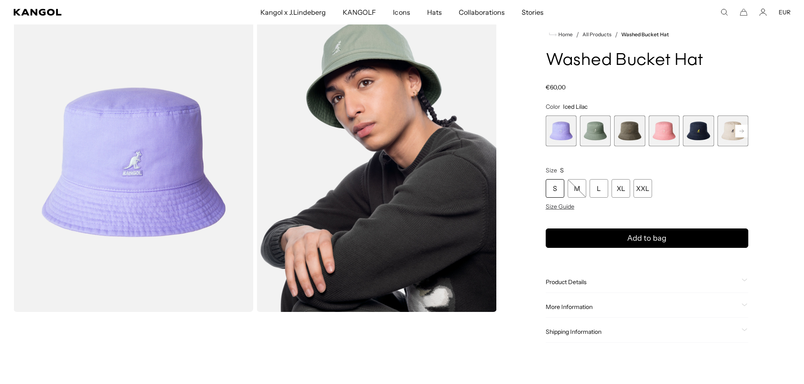  Describe the element at coordinates (642, 307) in the screenshot. I see `span: More Information` at that location.